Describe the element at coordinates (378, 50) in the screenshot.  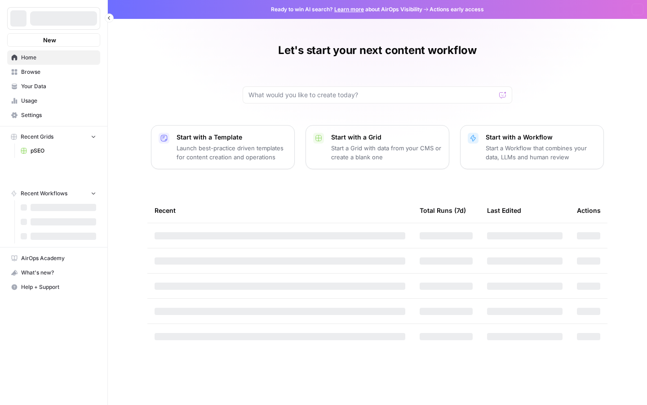
I see `h1: Let's start your next content workflow` at that location.